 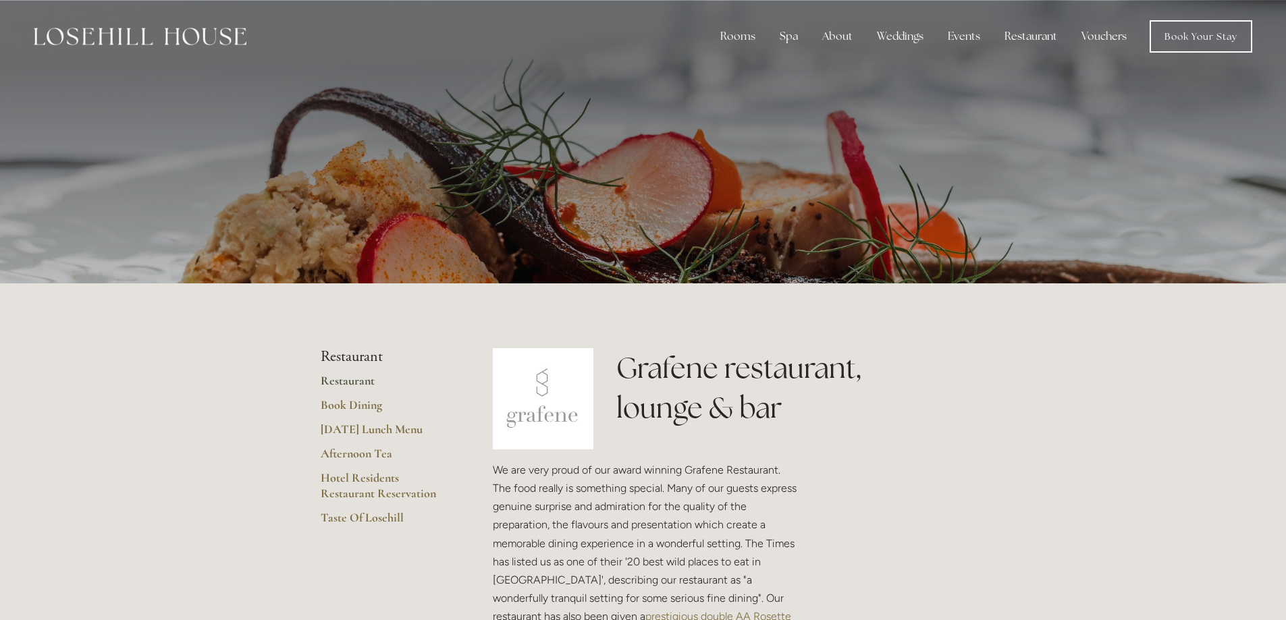 I want to click on li: Restaurant, so click(x=385, y=357).